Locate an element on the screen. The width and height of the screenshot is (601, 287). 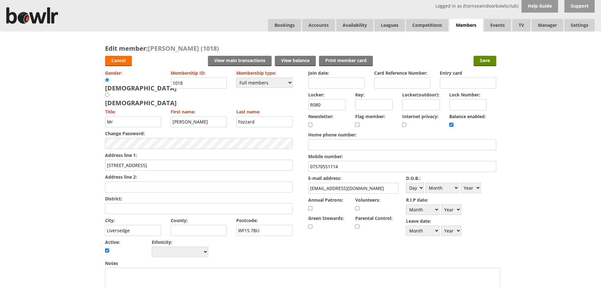
span: Accounts is located at coordinates (319, 25).